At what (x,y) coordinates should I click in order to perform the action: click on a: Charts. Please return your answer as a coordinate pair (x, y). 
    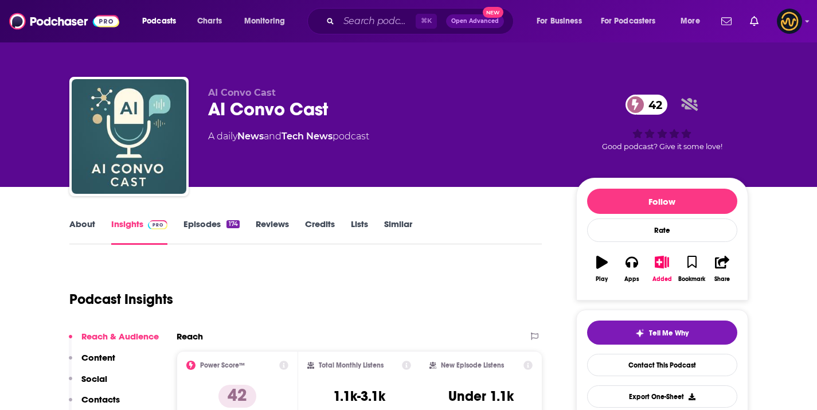
    Looking at the image, I should click on (209, 21).